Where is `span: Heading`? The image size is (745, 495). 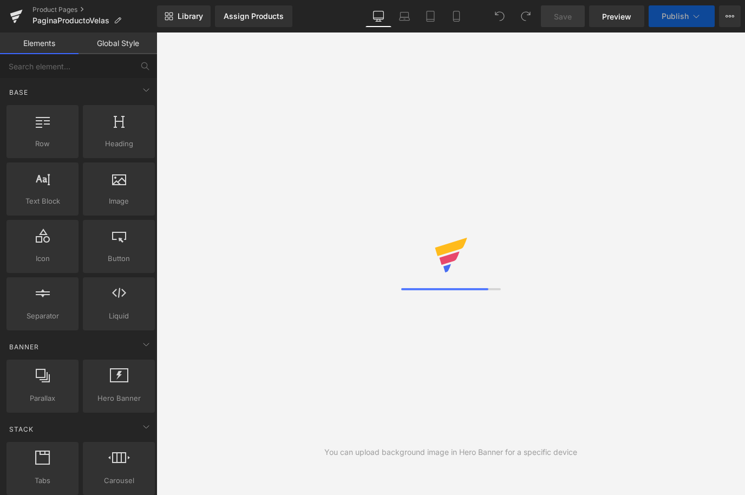 span: Heading is located at coordinates (119, 143).